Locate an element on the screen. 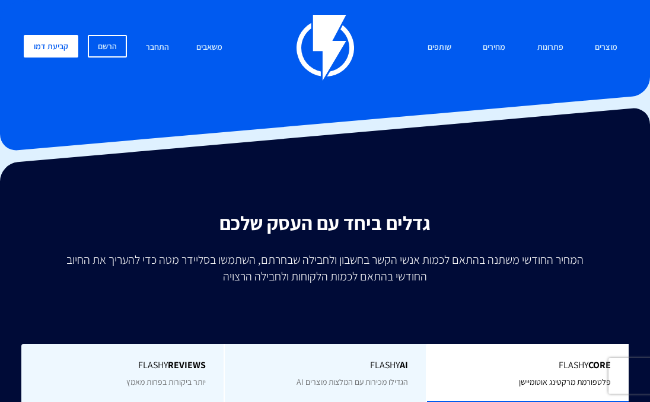 This screenshot has width=650, height=402. span: פלטפורמת מרקטינג אוטומיישן is located at coordinates (565, 382).